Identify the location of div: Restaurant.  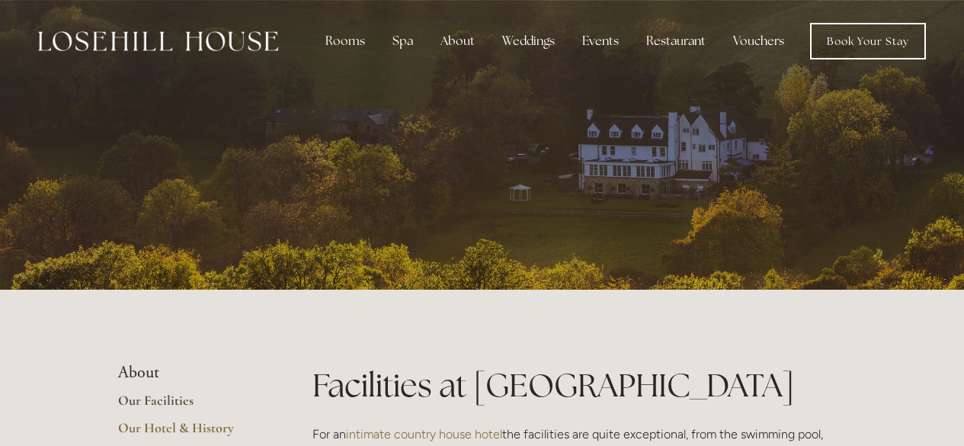
(676, 41).